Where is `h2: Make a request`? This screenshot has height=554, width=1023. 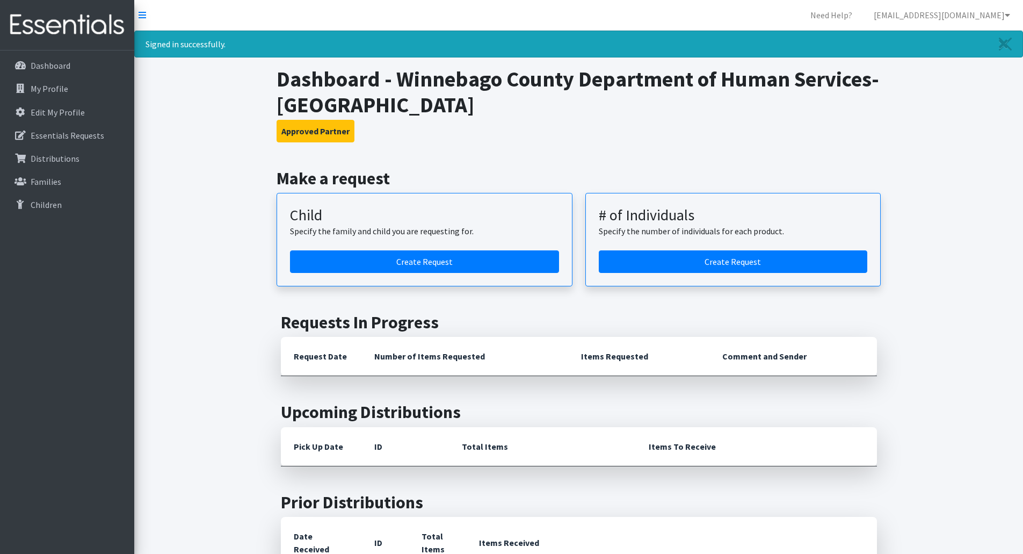 h2: Make a request is located at coordinates (578, 178).